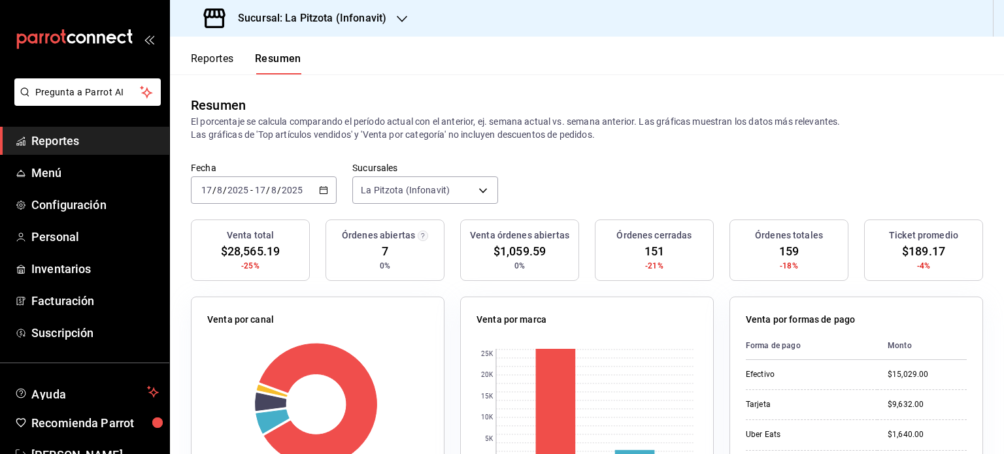  What do you see at coordinates (927, 374) in the screenshot?
I see `div: $15,029.00` at bounding box center [927, 374].